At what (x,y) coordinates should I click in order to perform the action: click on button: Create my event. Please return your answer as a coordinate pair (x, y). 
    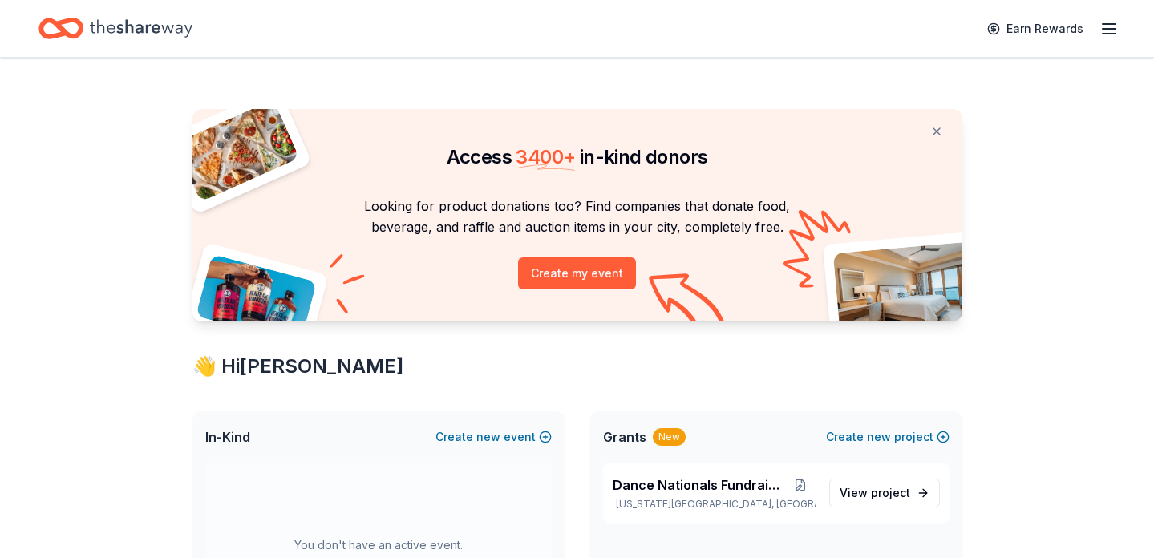
    Looking at the image, I should click on (577, 273).